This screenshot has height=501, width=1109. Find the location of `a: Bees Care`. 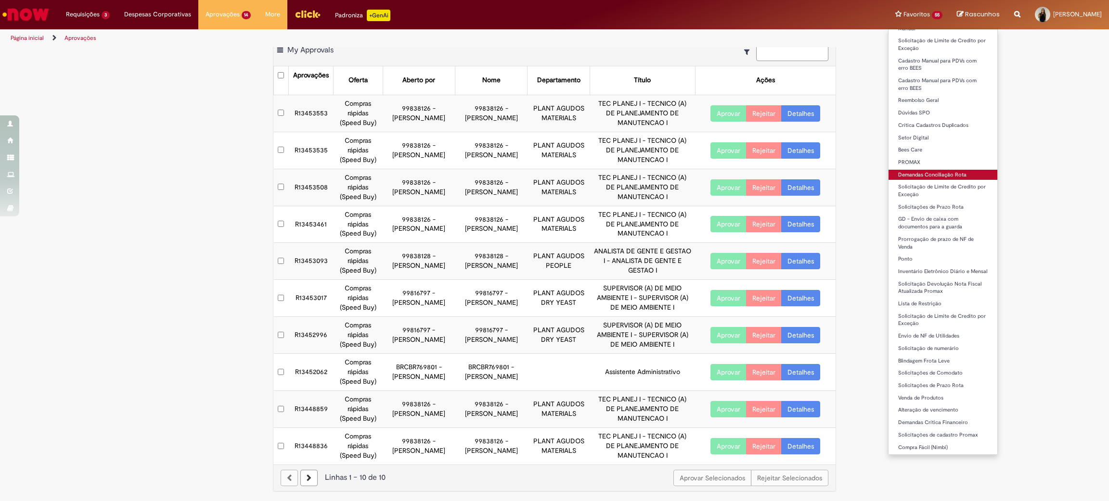

a: Bees Care is located at coordinates (943, 150).